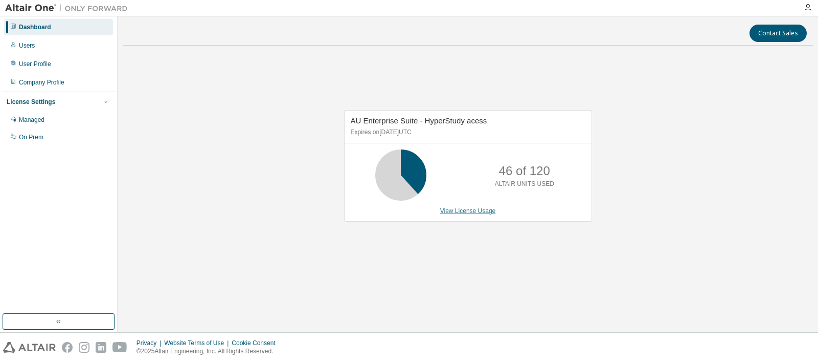 This screenshot has width=818, height=362. Describe the element at coordinates (84, 347) in the screenshot. I see `img: instagram.svg` at that location.